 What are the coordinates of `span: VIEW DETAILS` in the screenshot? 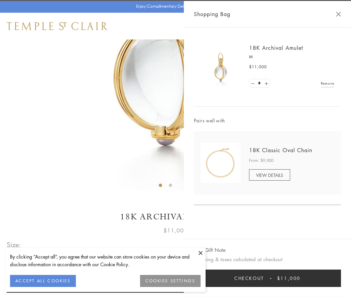 It's located at (270, 175).